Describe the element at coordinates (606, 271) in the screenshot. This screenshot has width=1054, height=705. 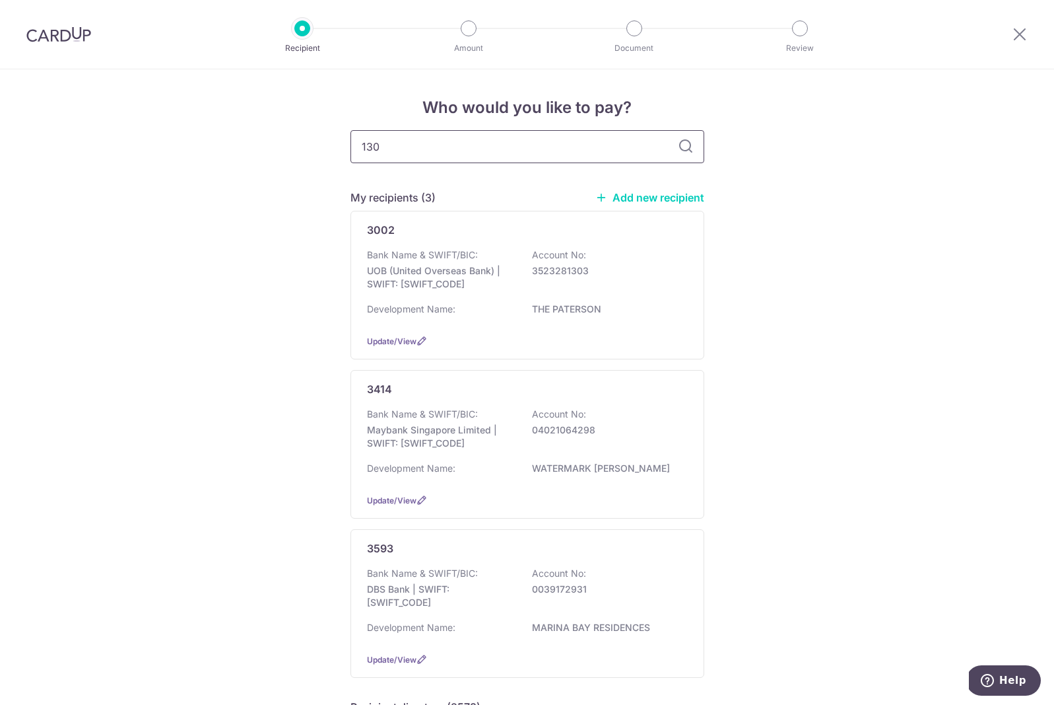
I see `p: 3523281303` at that location.